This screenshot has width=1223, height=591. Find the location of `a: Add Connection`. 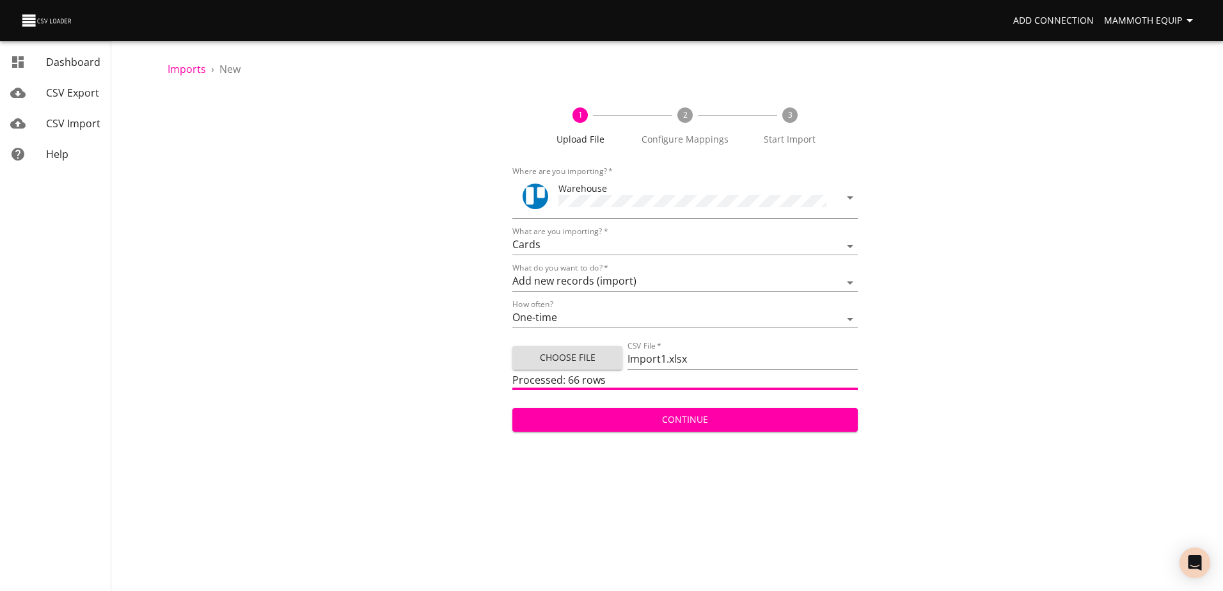

a: Add Connection is located at coordinates (1053, 20).